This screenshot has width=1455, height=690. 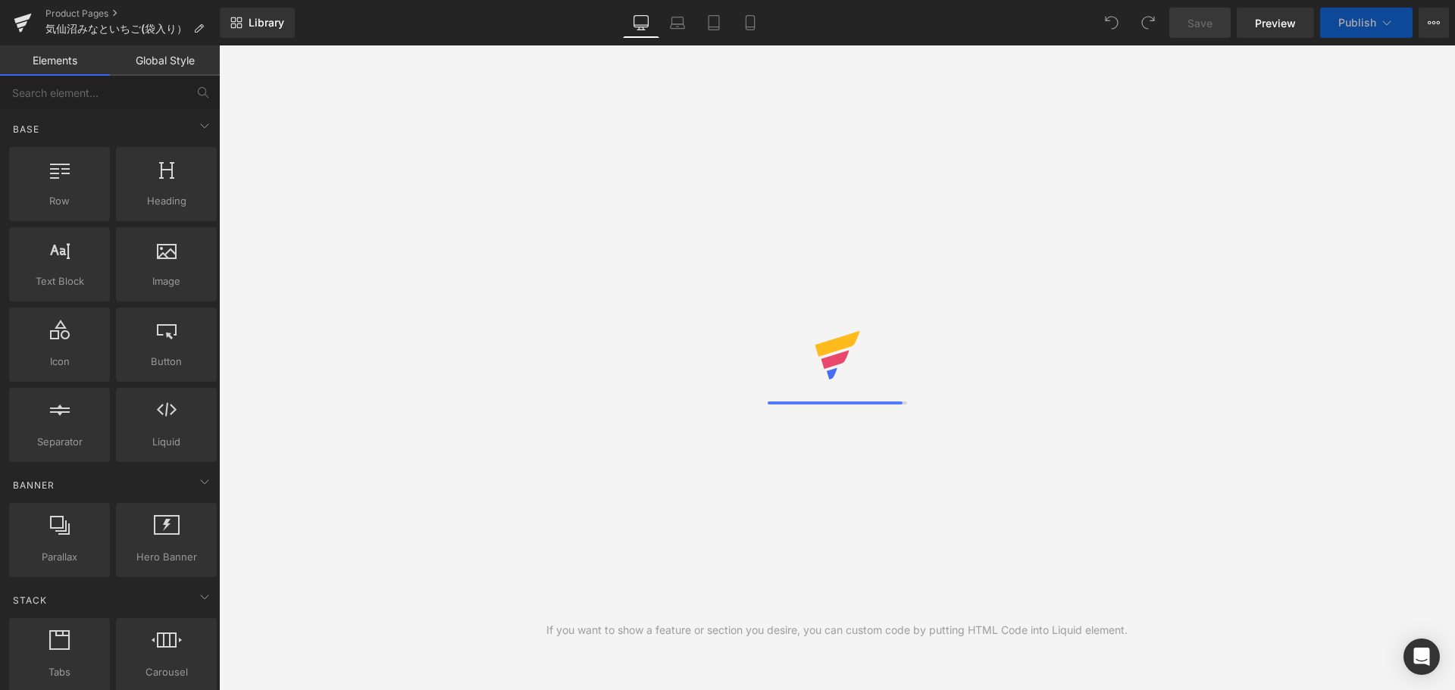 What do you see at coordinates (1148, 23) in the screenshot?
I see `button: Redo` at bounding box center [1148, 23].